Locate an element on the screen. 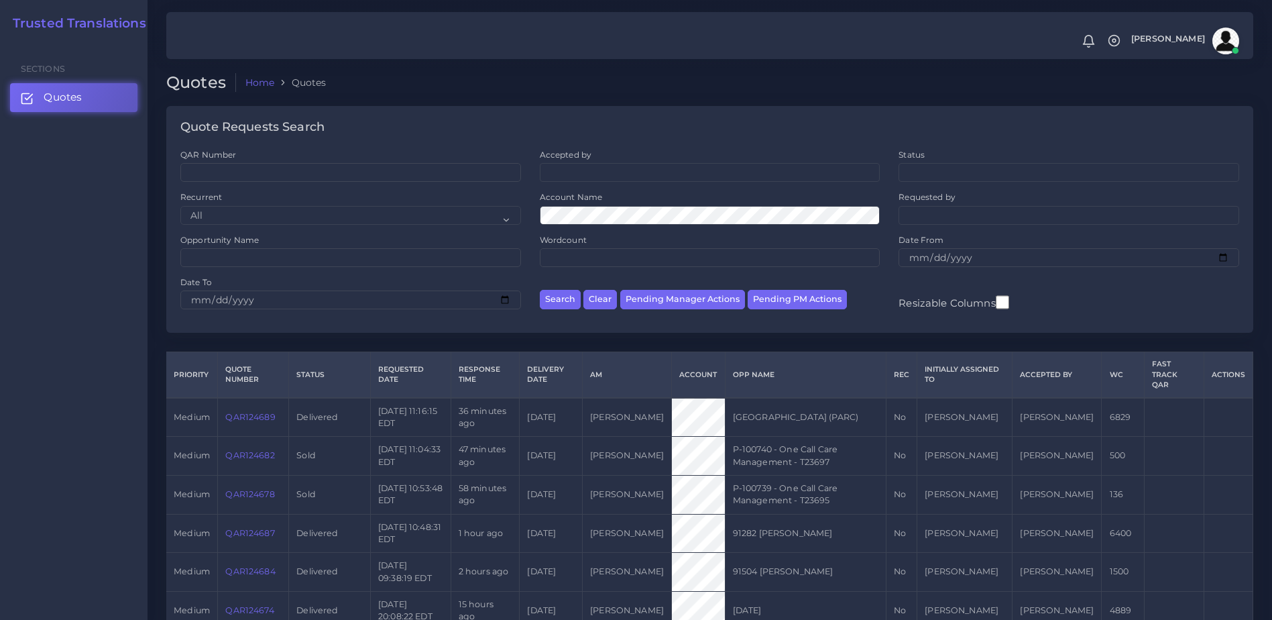 This screenshot has width=1272, height=620. span: Sections is located at coordinates (43, 68).